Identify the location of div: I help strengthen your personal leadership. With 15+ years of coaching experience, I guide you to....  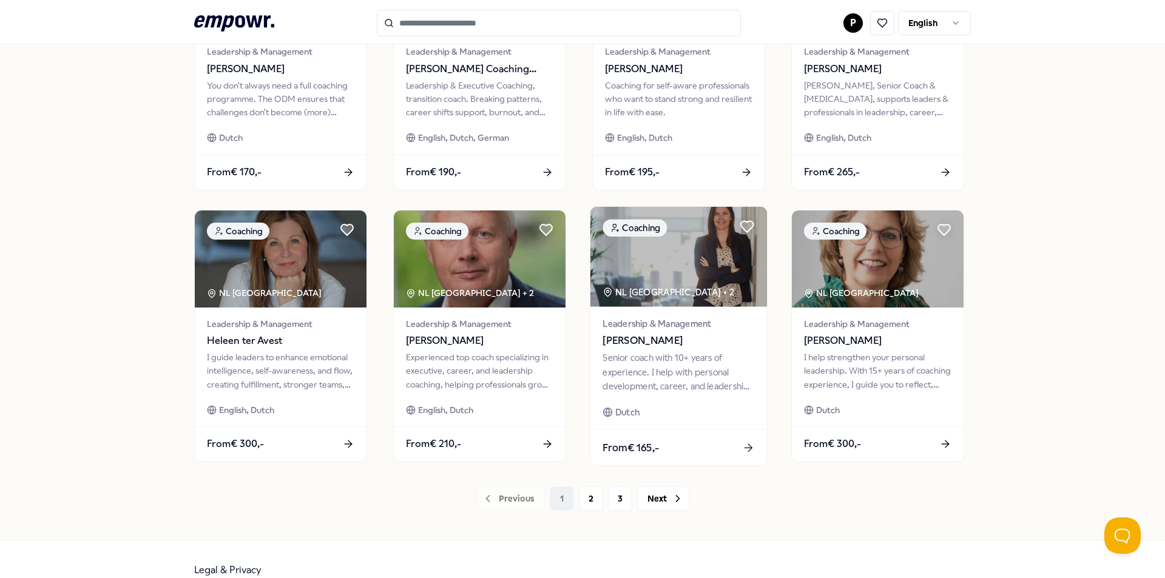
(877, 371).